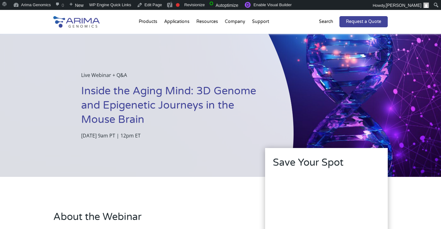 This screenshot has width=441, height=229. What do you see at coordinates (364, 22) in the screenshot?
I see `a: Request a Quote` at bounding box center [364, 22].